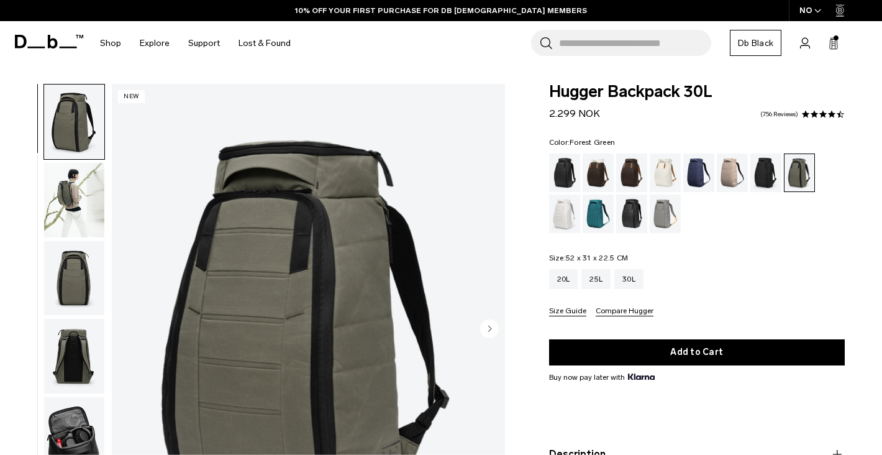 The height and width of the screenshot is (455, 882). Describe the element at coordinates (489, 329) in the screenshot. I see `button: Next slide` at that location.